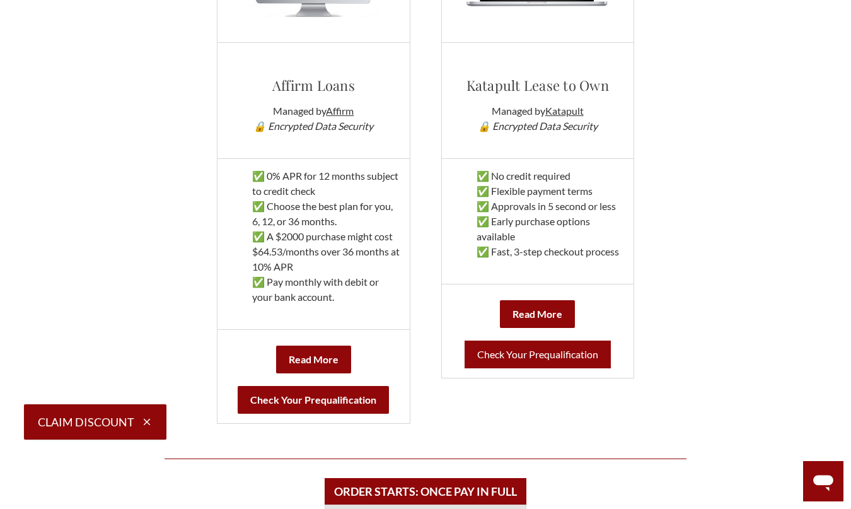 Image resolution: width=851 pixels, height=509 pixels. What do you see at coordinates (95, 422) in the screenshot?
I see `button: Claim Discount` at bounding box center [95, 422].